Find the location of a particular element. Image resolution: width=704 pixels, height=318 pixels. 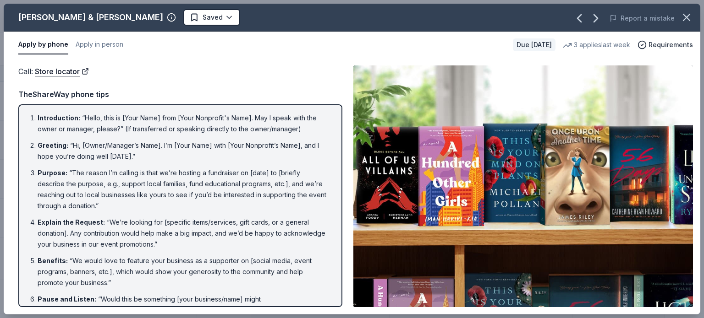

li: “The reason I’m calling is that we’re hosting a fundraiser on [date] to [briefly describe the pur... is located at coordinates (183, 190).